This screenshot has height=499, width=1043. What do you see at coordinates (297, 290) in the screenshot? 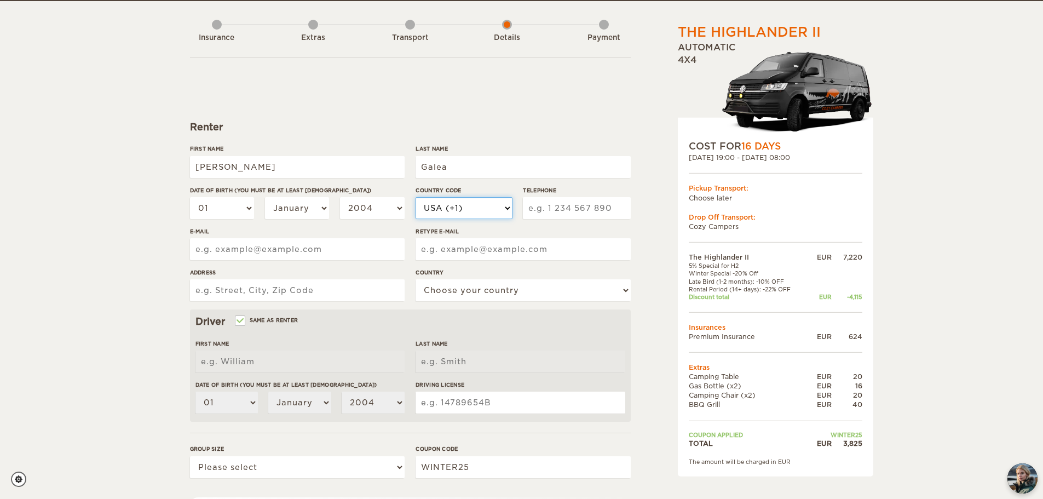
I see `input: e.g. Street, City, Zip Code` at bounding box center [297, 290].